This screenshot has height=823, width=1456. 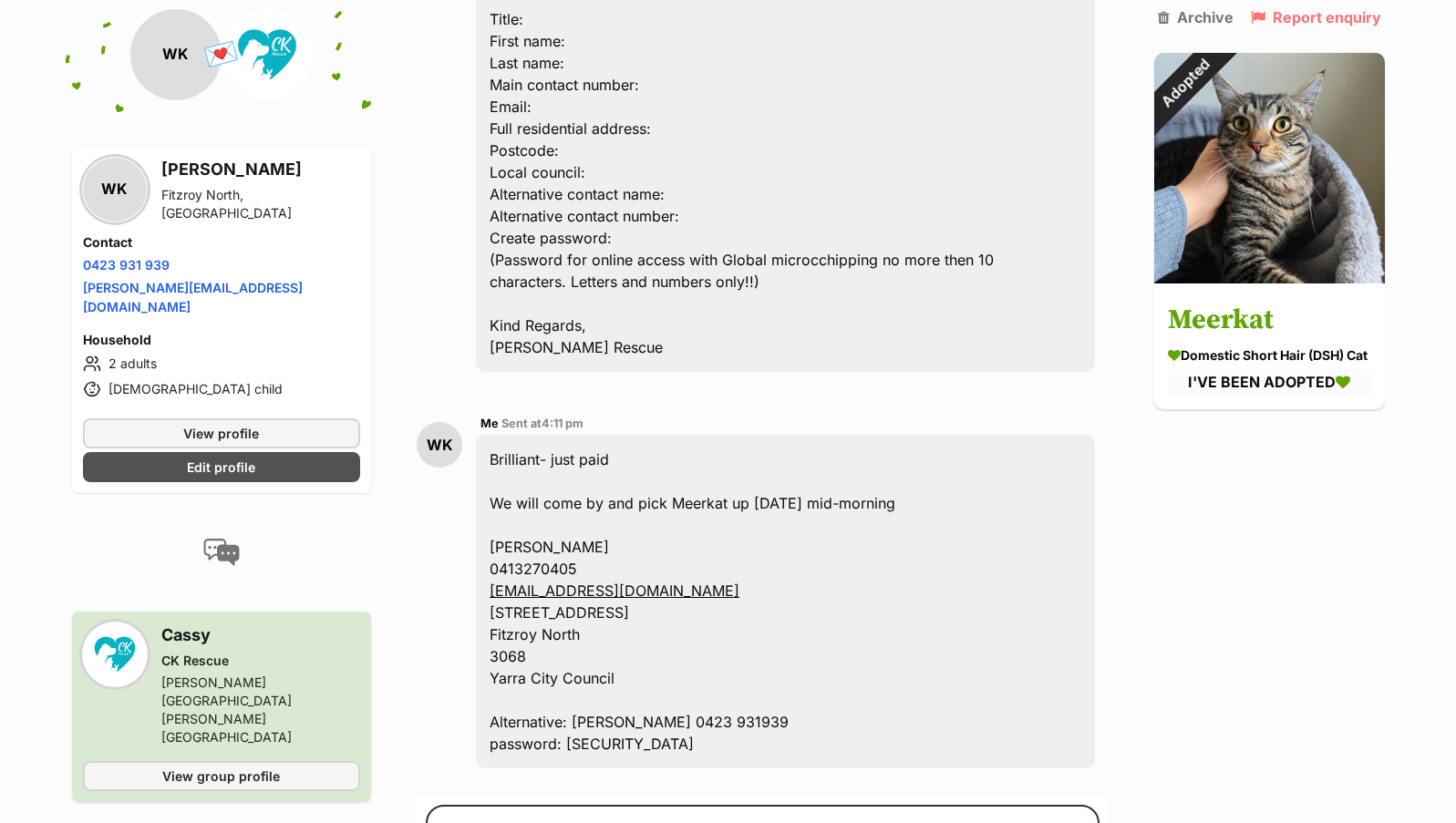 I want to click on span: View profile, so click(x=220, y=433).